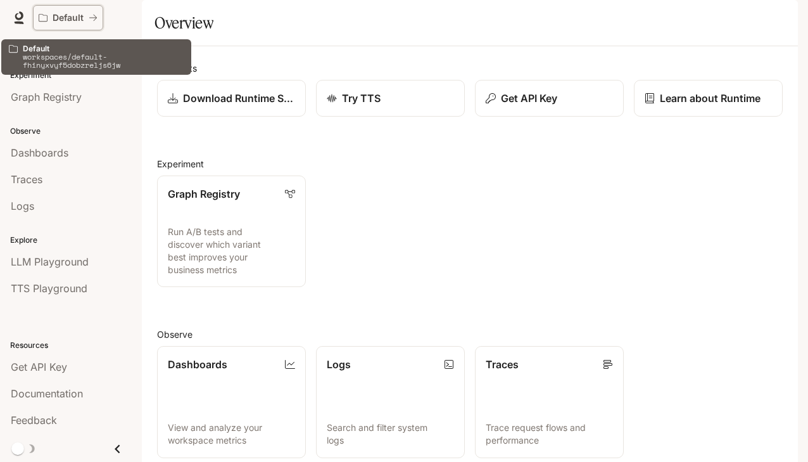 Image resolution: width=808 pixels, height=462 pixels. What do you see at coordinates (470, 334) in the screenshot?
I see `h2: Observe` at bounding box center [470, 334].